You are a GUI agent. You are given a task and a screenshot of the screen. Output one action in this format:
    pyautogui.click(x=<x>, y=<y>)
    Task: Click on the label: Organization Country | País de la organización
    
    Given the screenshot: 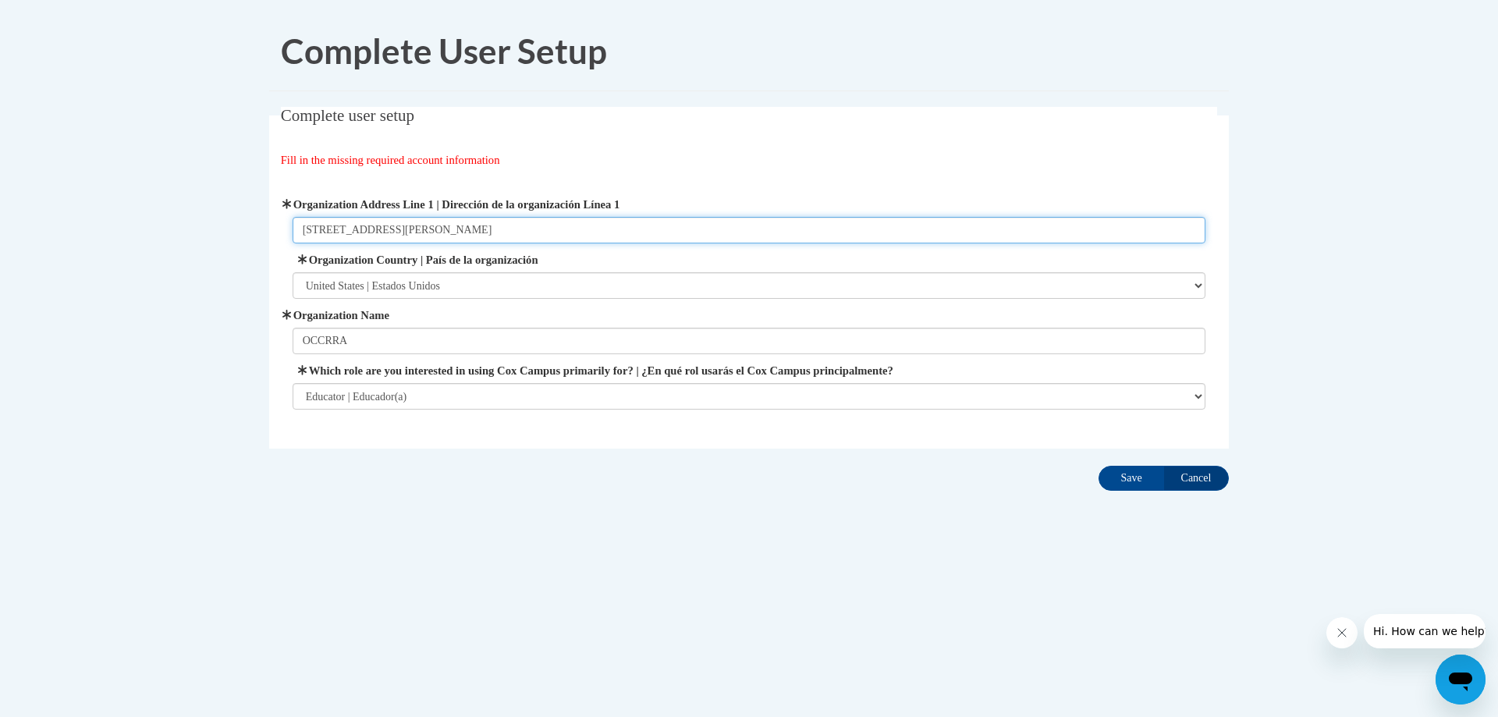 What is the action you would take?
    pyautogui.click(x=749, y=260)
    